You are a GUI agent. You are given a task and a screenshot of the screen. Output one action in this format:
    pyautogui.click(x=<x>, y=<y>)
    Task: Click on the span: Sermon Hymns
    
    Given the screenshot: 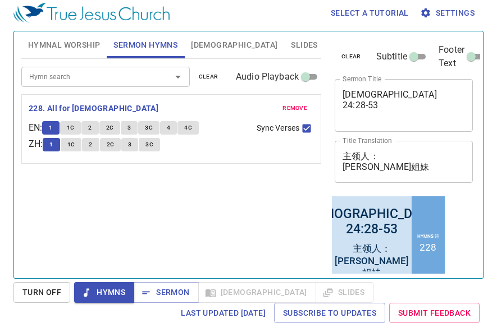 What is the action you would take?
    pyautogui.click(x=145, y=45)
    